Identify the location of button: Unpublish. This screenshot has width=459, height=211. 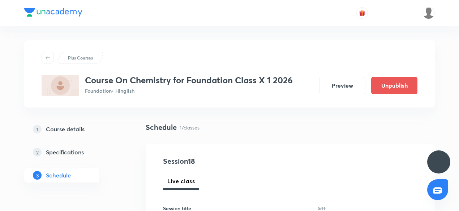
(394, 86).